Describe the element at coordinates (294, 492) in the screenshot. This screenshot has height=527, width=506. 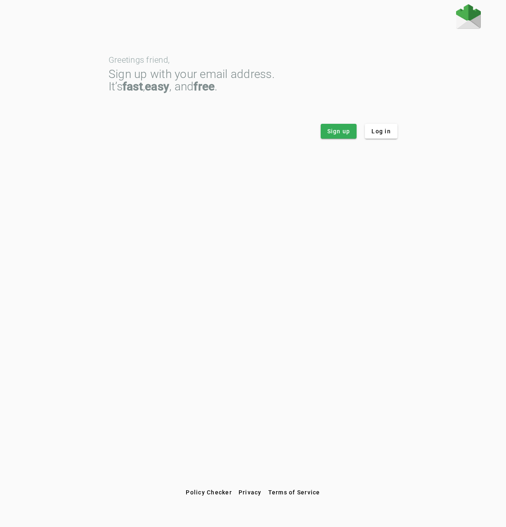
I see `span: Terms of Service` at that location.